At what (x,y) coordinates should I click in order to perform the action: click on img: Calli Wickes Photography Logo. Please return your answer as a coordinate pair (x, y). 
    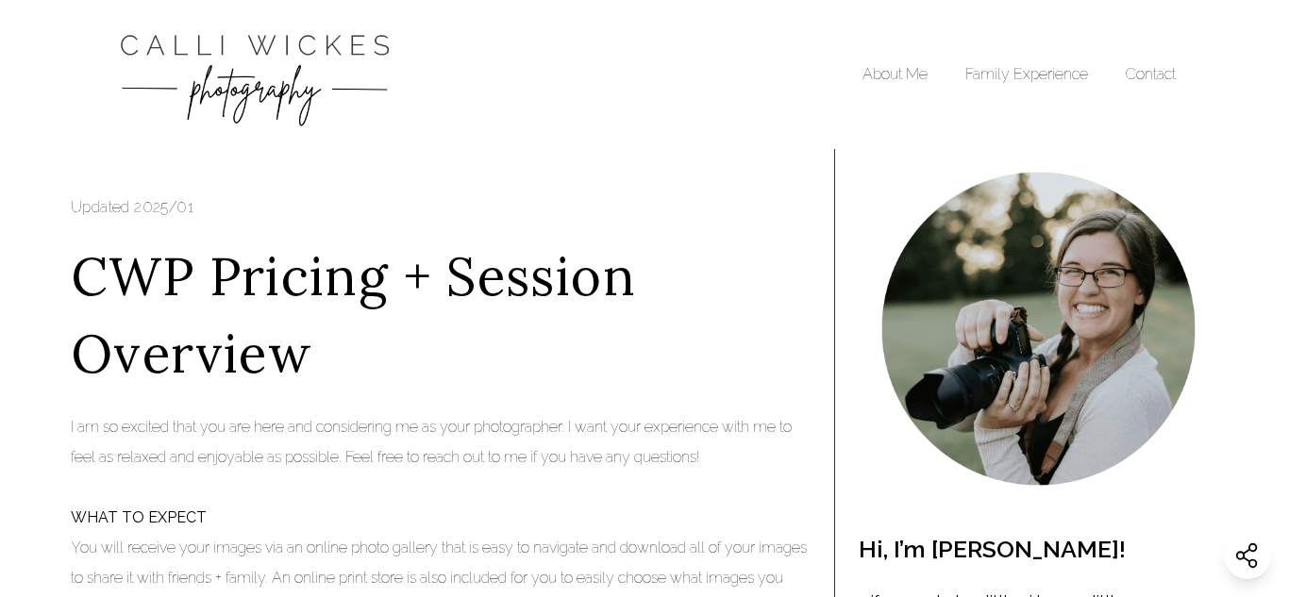
    Looking at the image, I should click on (255, 75).